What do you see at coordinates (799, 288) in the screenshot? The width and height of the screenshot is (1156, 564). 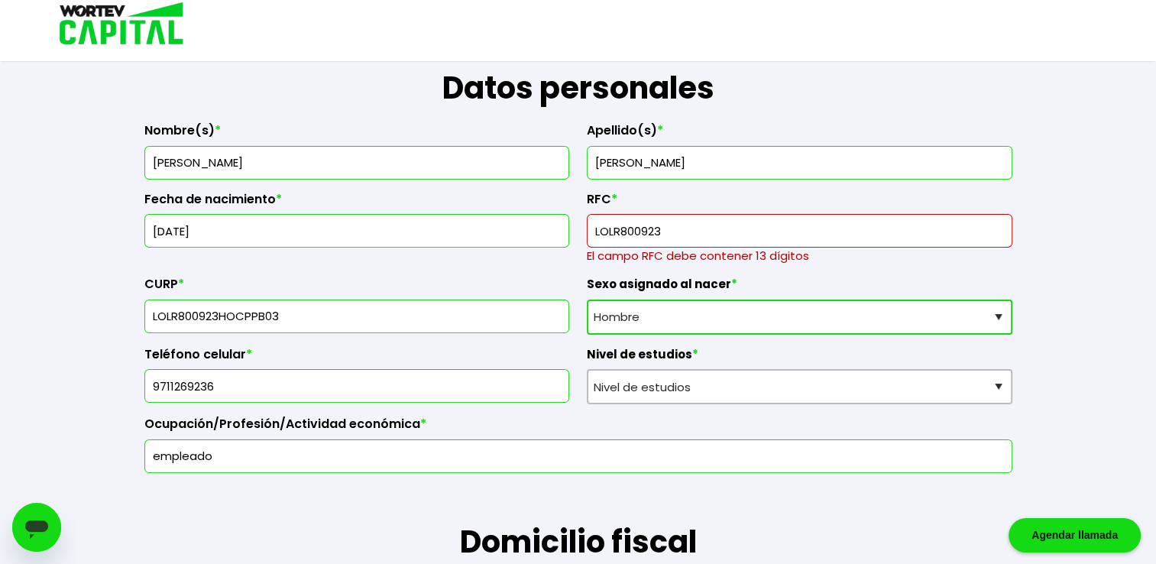 I see `label: Sexo asignado al nacer` at bounding box center [799, 288].